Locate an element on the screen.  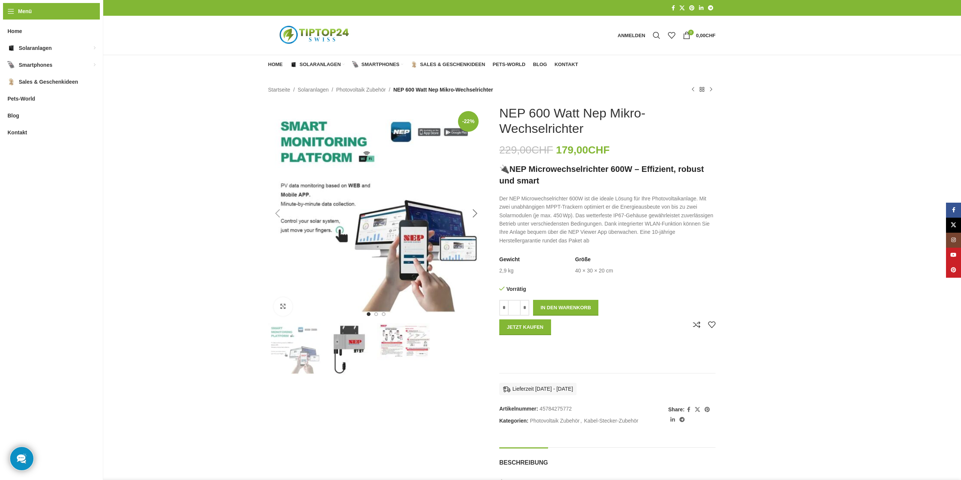
a: Vorheriges Produkt is located at coordinates (693, 90).